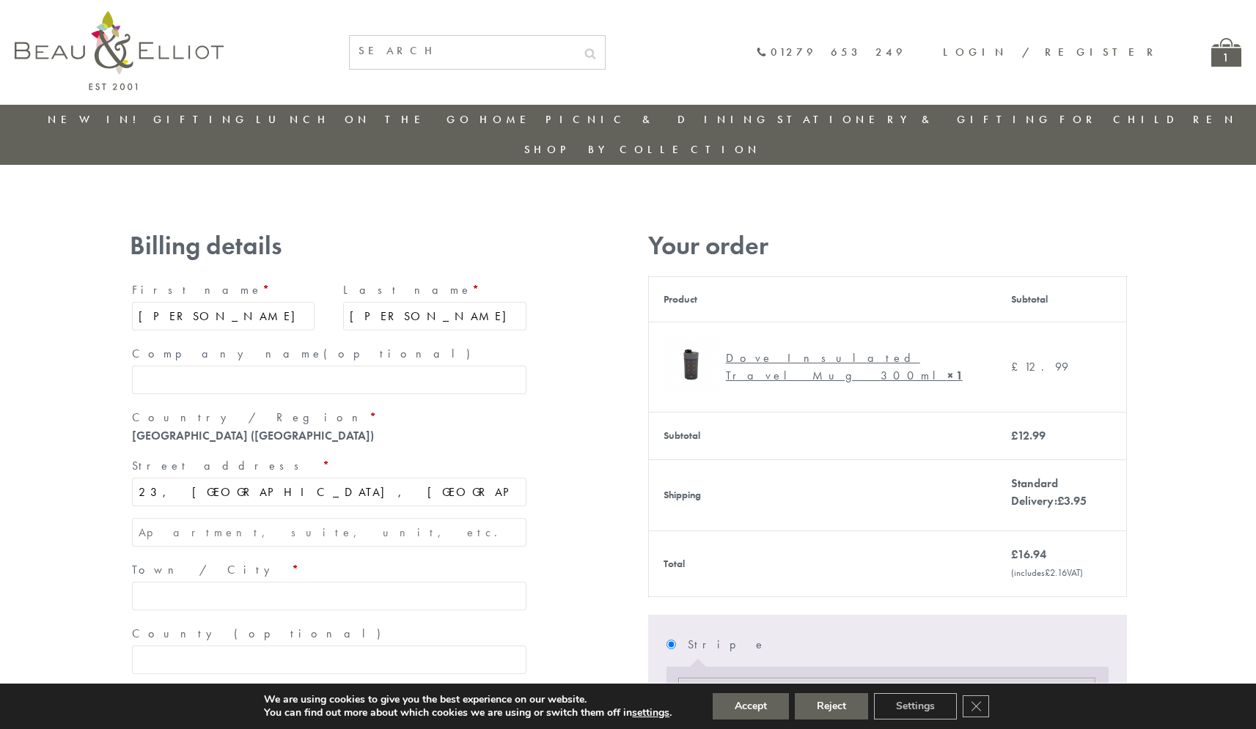 The image size is (1256, 729). Describe the element at coordinates (329, 634) in the screenshot. I see `label: County` at that location.